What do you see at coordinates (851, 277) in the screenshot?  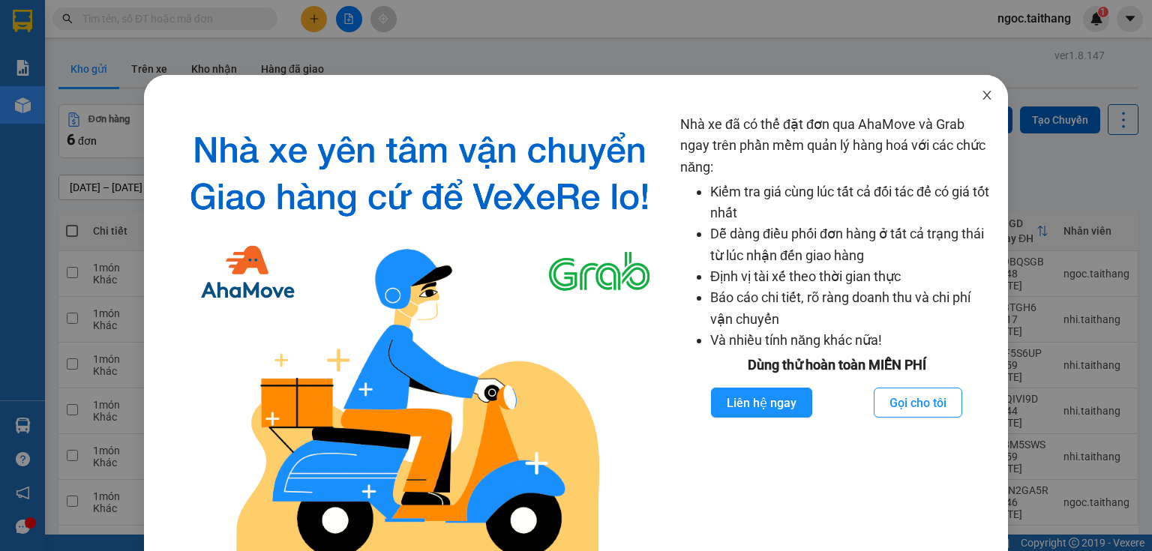 I see `li: Định vị tài xế theo thời gian thực` at bounding box center [851, 277].